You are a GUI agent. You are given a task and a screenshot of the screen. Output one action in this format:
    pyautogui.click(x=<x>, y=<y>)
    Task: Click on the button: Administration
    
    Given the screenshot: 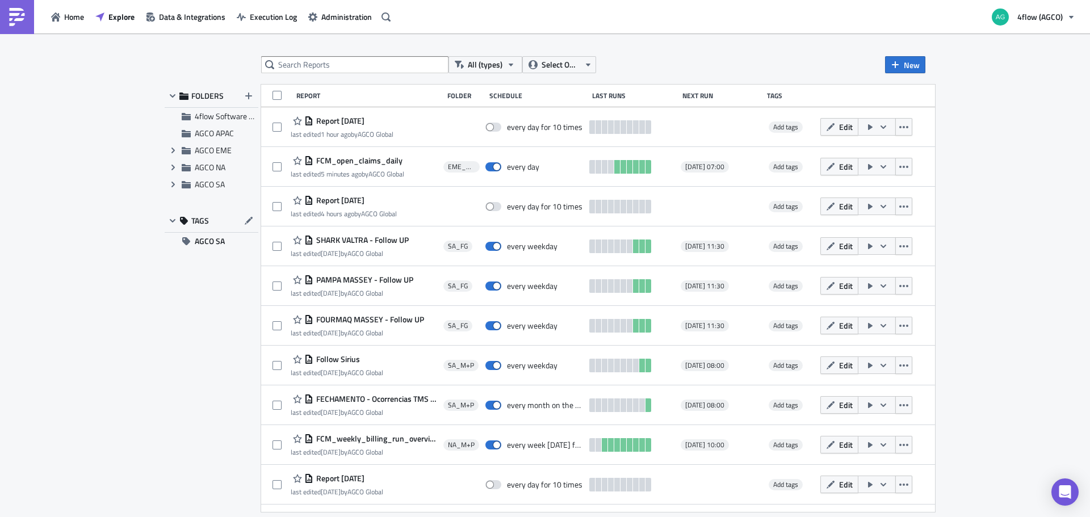 What is the action you would take?
    pyautogui.click(x=340, y=16)
    